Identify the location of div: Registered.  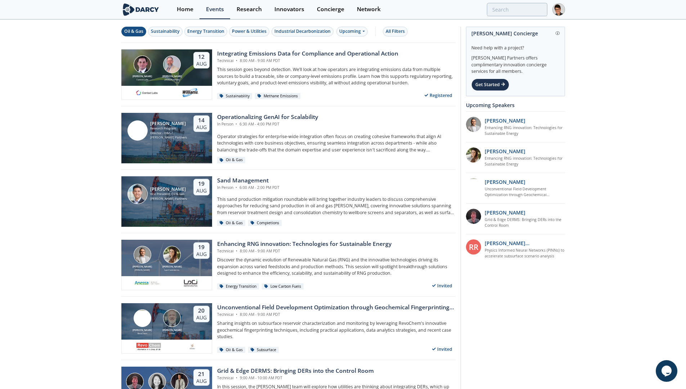
(439, 95).